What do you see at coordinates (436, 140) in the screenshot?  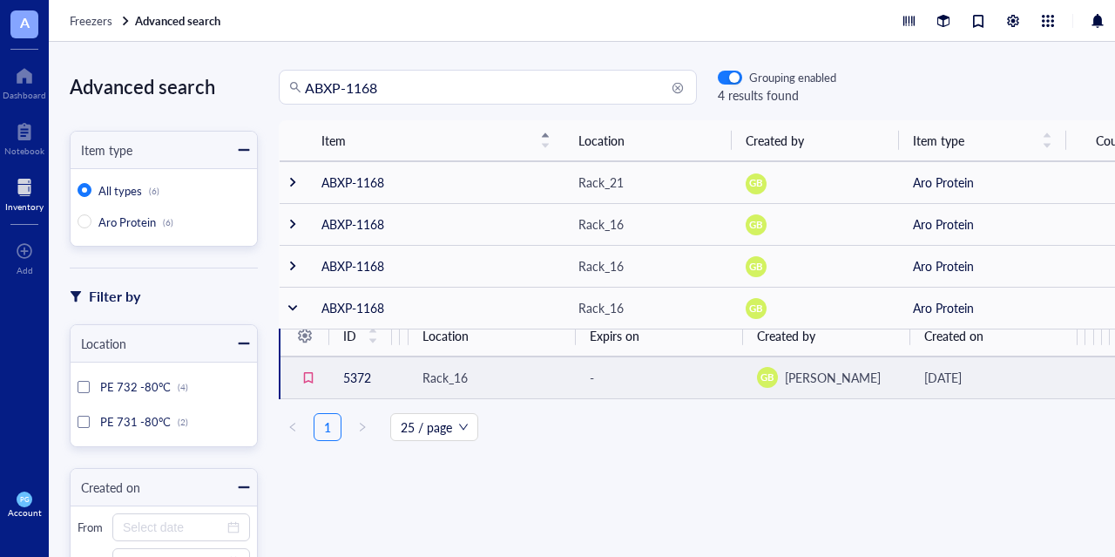 I see `th: Item` at bounding box center [436, 140].